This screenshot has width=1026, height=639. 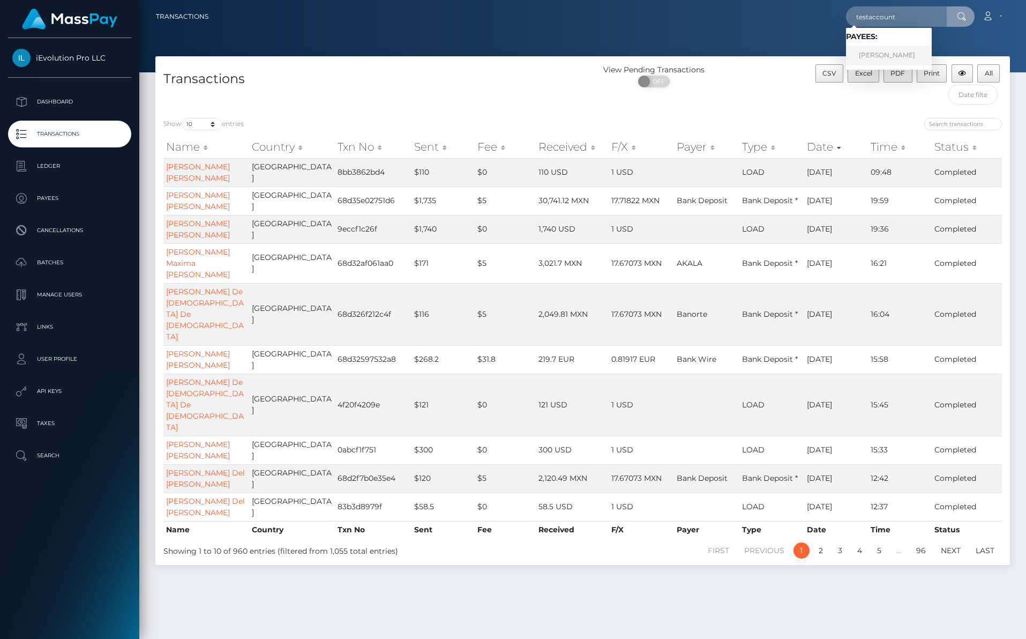 I want to click on td: 16:04, so click(x=899, y=314).